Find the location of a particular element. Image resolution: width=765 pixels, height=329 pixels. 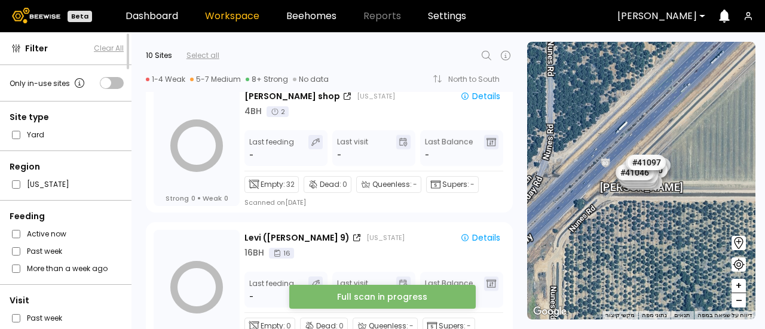

a: Dashboard is located at coordinates (152, 16).